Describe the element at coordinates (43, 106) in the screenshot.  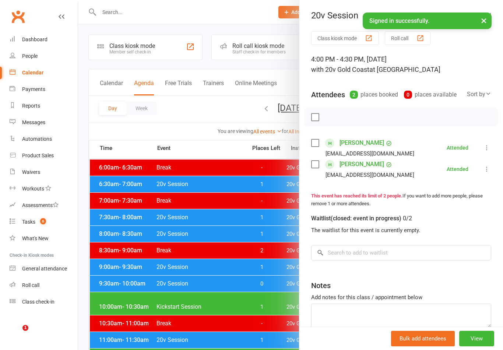
I see `a: Reports` at that location.